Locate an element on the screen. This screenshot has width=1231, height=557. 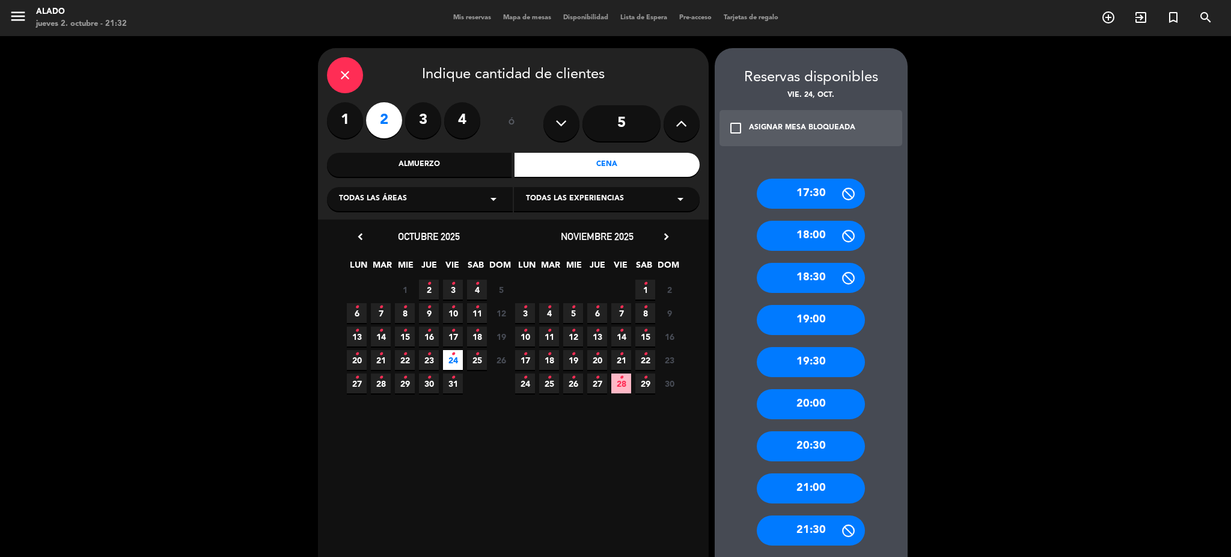
div: vie. 24, oct. is located at coordinates (811, 96).